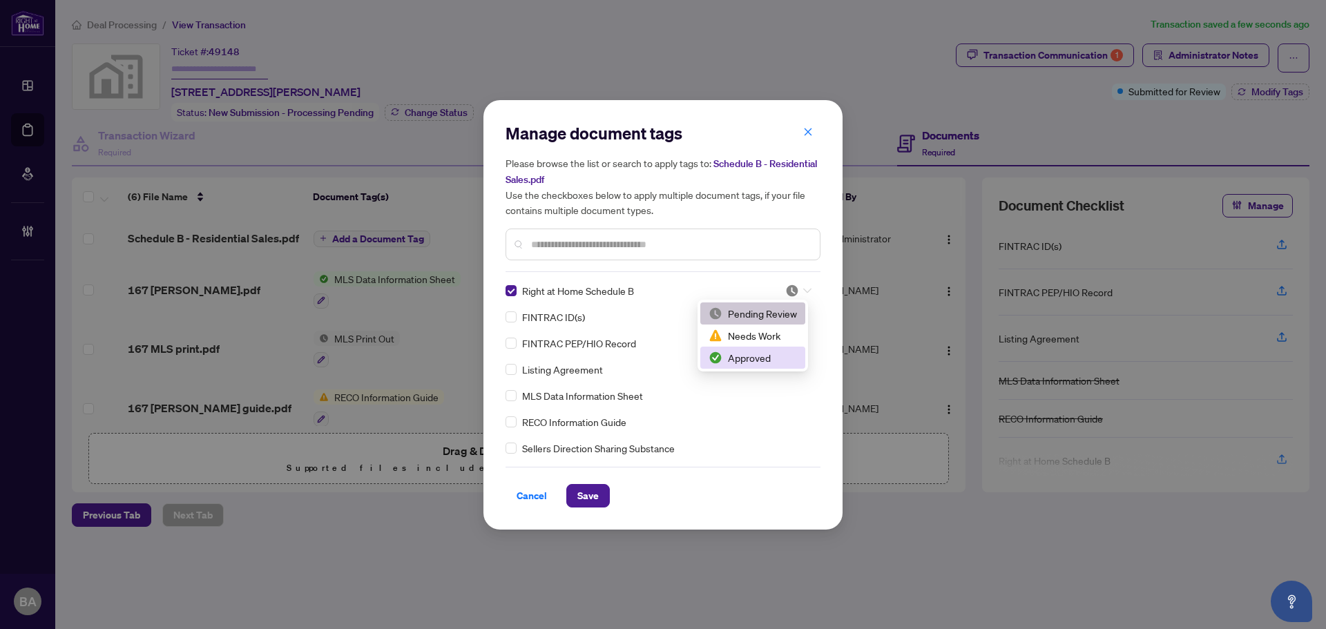 The height and width of the screenshot is (629, 1326). What do you see at coordinates (579, 343) in the screenshot?
I see `span: FINTRAC PEP/HIO Record` at bounding box center [579, 343].